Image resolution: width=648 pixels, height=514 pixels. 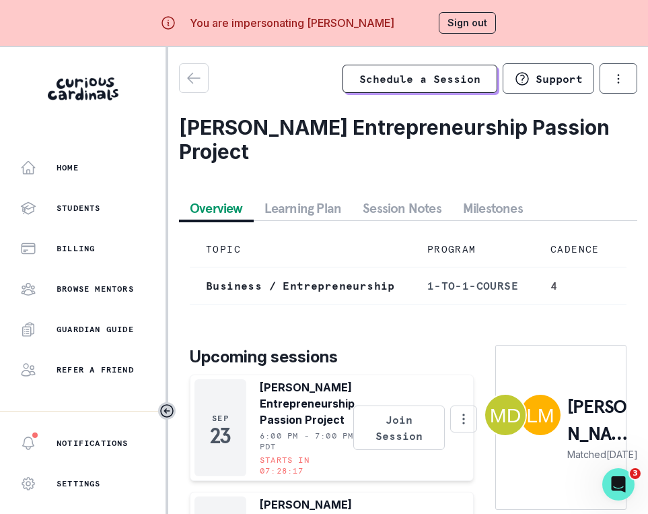 What do you see at coordinates (220, 418) in the screenshot?
I see `p: Sep` at bounding box center [220, 418].